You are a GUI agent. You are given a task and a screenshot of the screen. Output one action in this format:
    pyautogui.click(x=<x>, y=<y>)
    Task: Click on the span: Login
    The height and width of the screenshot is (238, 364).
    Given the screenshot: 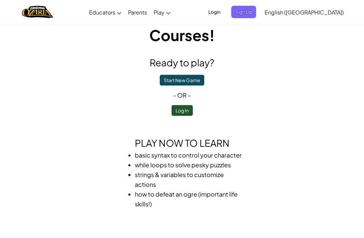 What is the action you would take?
    pyautogui.click(x=214, y=12)
    